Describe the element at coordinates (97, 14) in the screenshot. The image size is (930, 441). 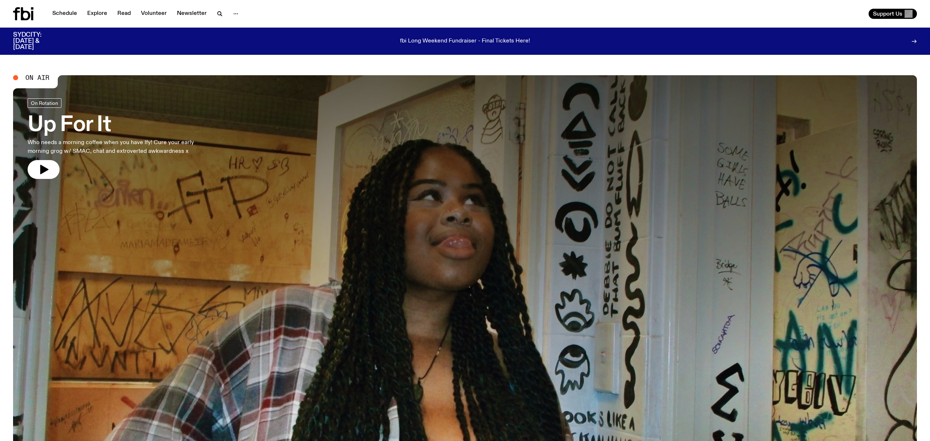
I see `a: Explore` at that location.